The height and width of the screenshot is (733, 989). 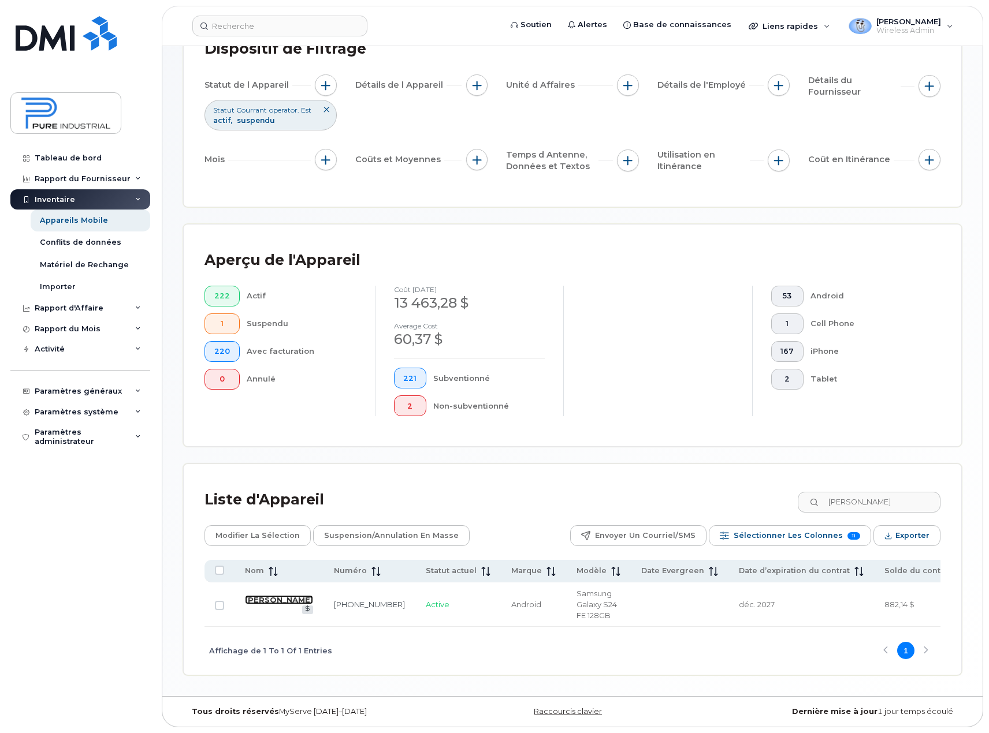 I want to click on div: Liens rapides, so click(x=789, y=26).